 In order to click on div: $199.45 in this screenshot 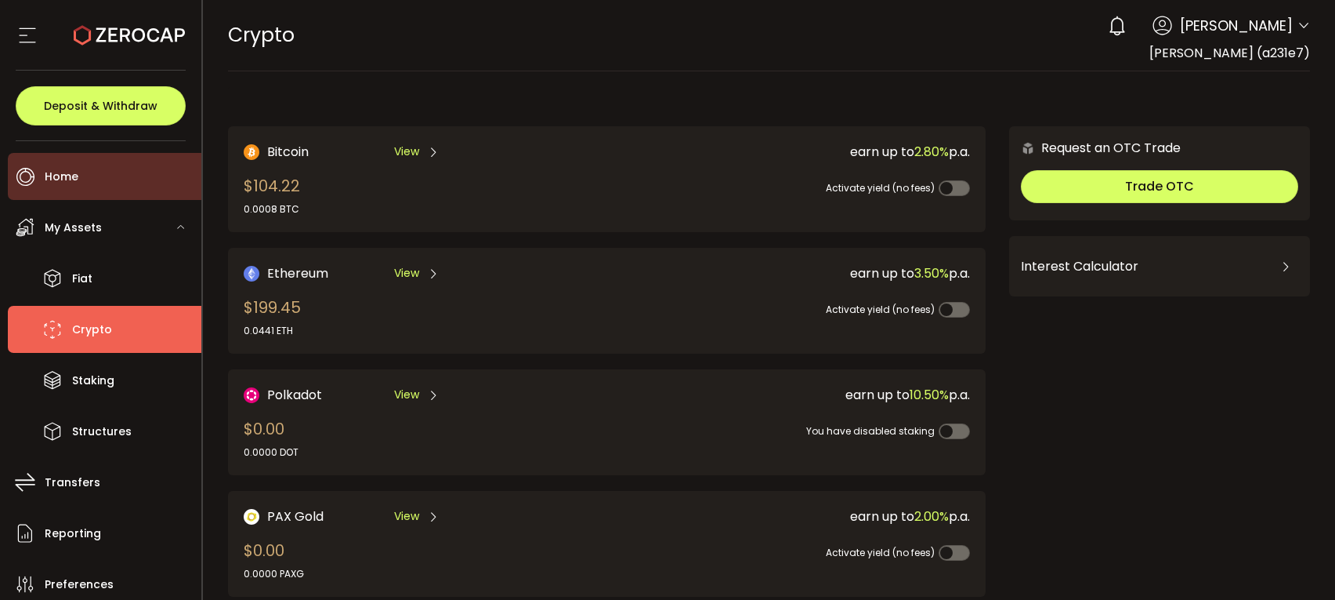, I will do `click(272, 317)`.